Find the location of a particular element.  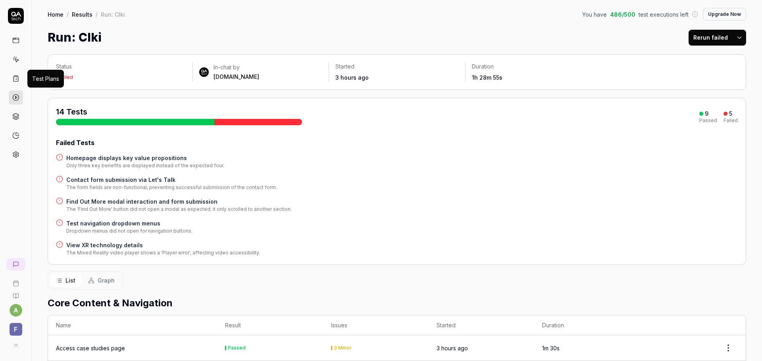

button: Upgrade Now is located at coordinates (724, 14).